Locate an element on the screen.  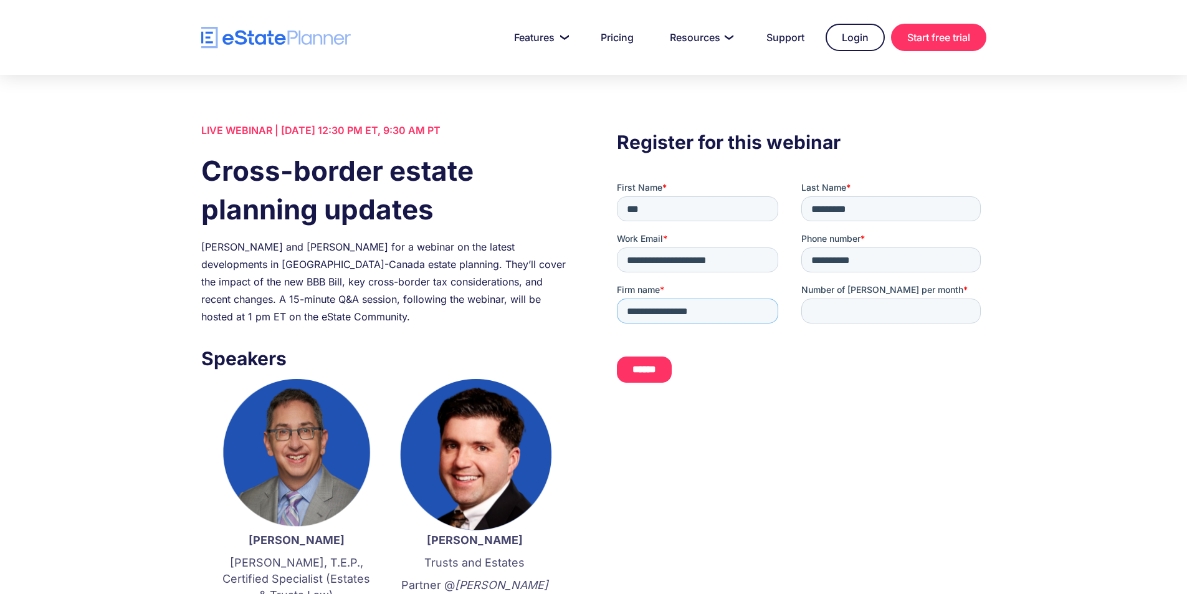
a: home is located at coordinates (276, 37).